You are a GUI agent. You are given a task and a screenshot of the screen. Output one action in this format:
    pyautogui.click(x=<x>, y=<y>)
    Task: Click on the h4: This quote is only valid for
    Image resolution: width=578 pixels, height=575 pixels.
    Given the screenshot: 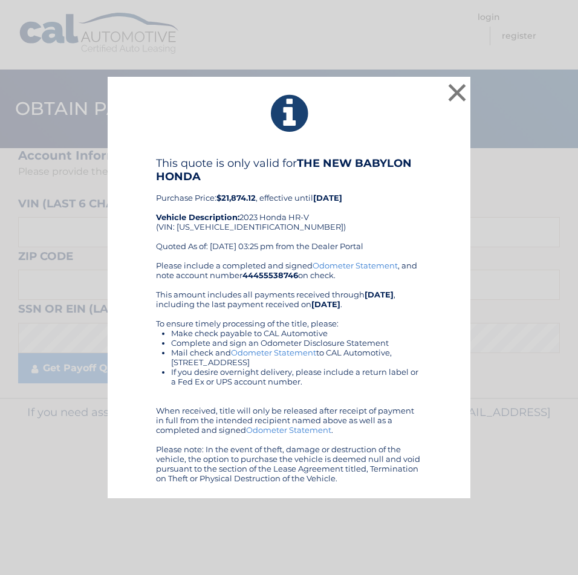 What is the action you would take?
    pyautogui.click(x=289, y=170)
    